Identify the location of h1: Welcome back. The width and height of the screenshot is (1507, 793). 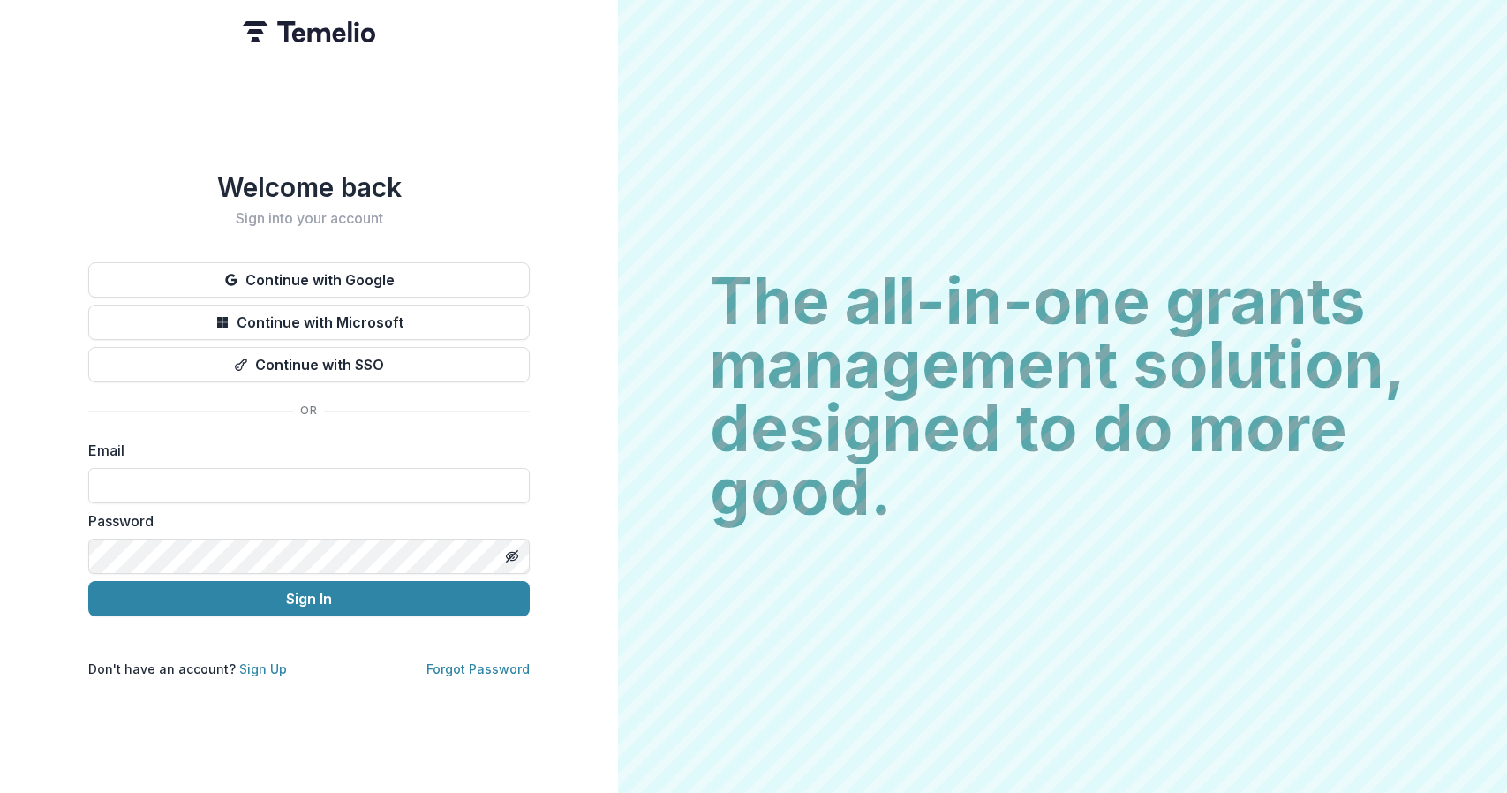
(309, 187).